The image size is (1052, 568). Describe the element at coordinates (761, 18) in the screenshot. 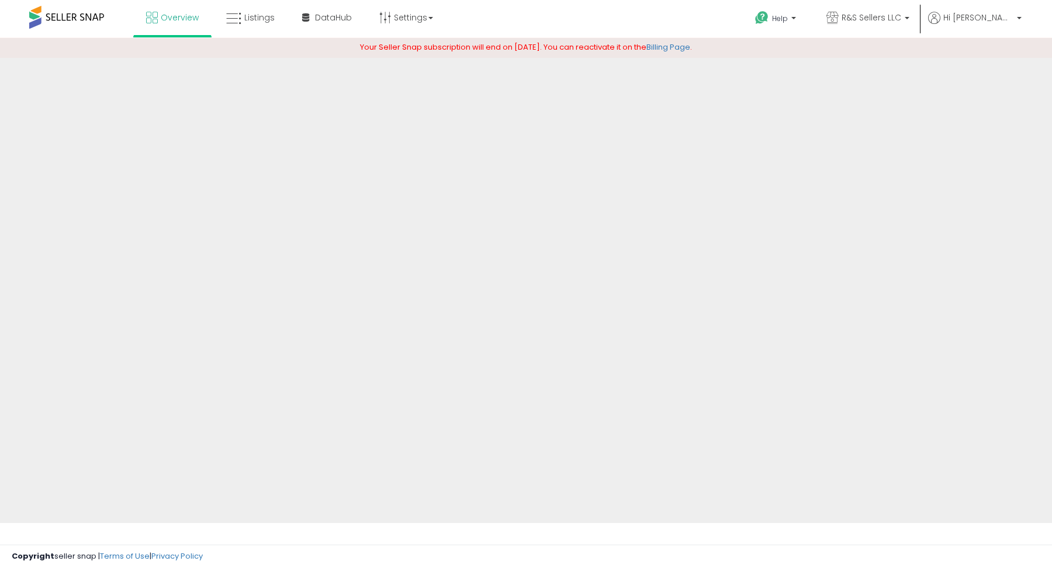

I see `i: Get Help` at that location.